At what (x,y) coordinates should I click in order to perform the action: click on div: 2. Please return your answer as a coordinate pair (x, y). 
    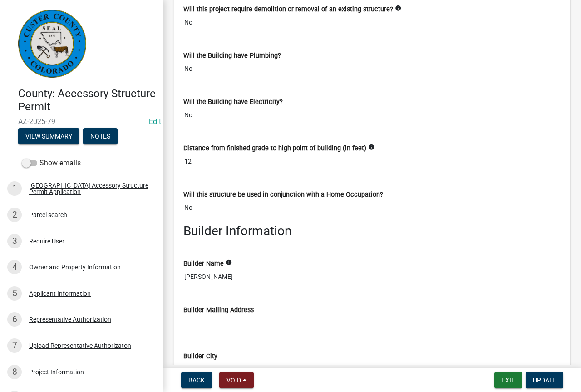
    Looking at the image, I should click on (15, 215).